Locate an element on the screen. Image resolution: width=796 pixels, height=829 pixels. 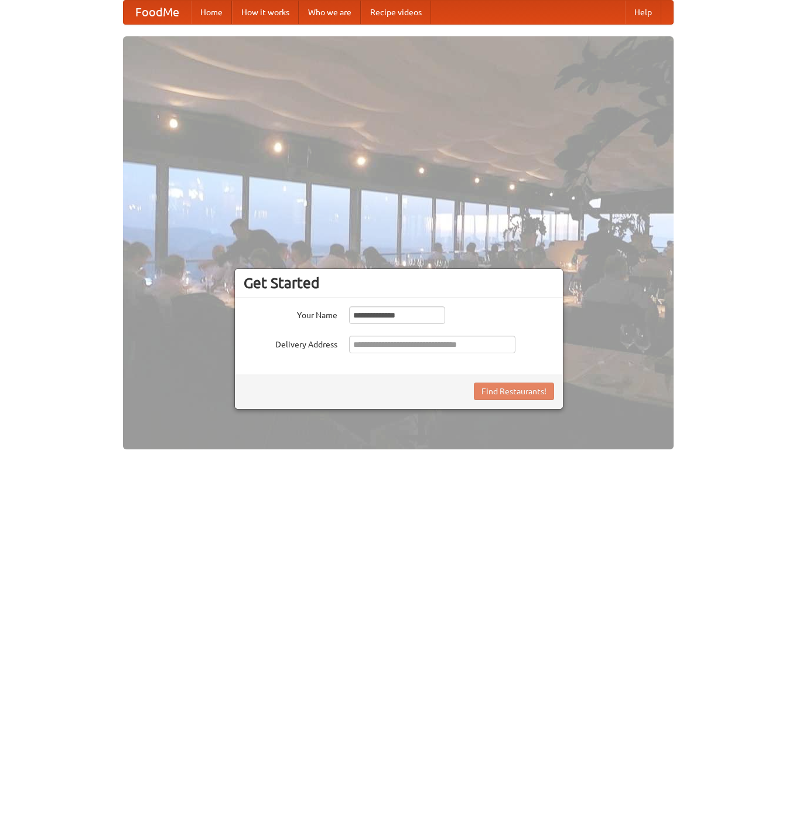
h3: Get Started is located at coordinates (399, 283).